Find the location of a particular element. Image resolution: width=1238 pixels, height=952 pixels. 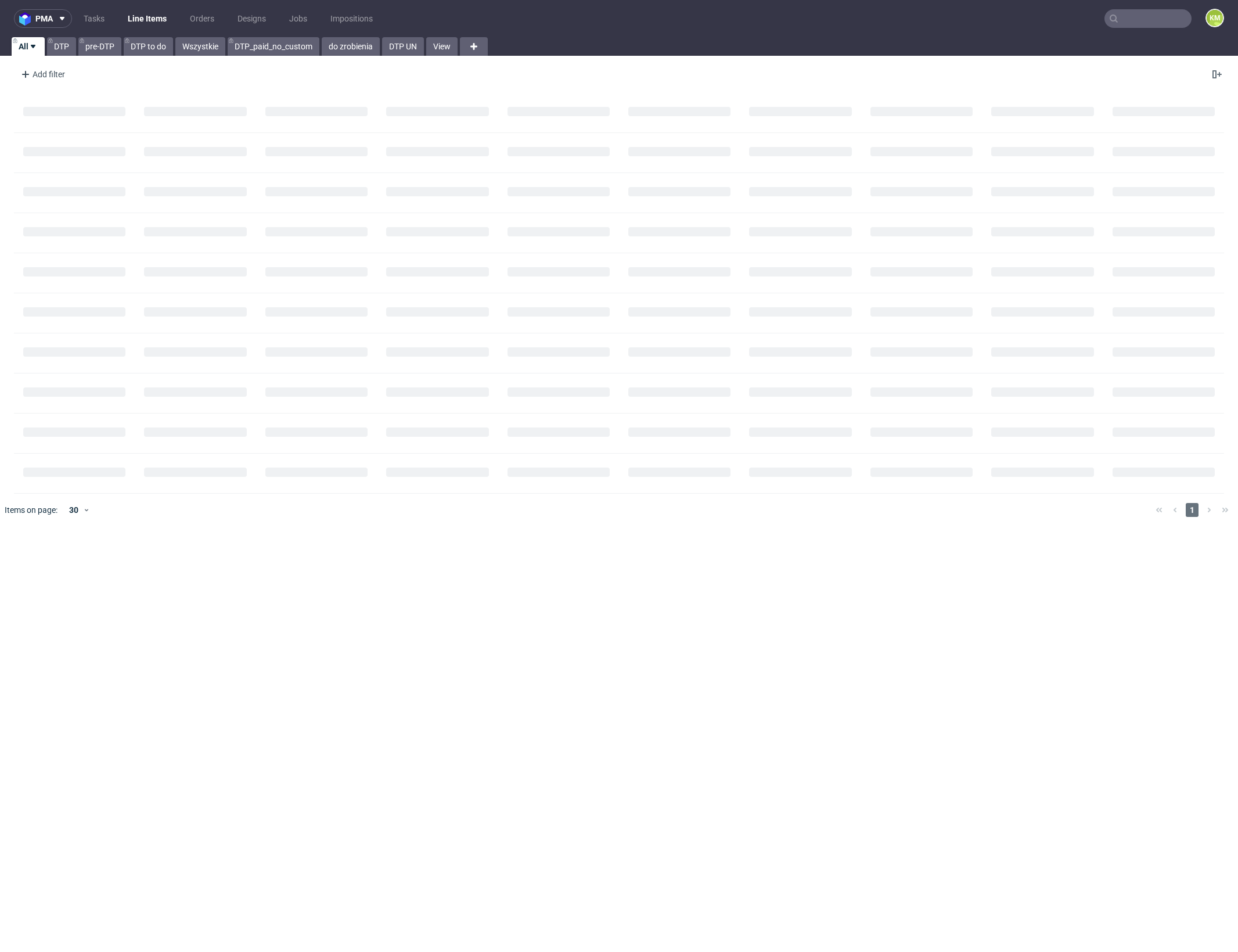

span: pma is located at coordinates (44, 18).